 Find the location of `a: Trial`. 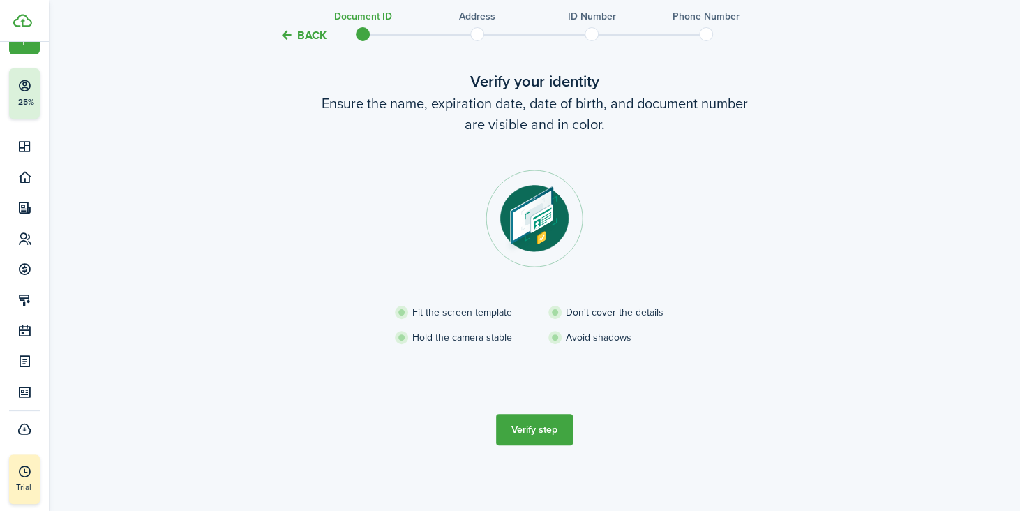

a: Trial is located at coordinates (24, 479).